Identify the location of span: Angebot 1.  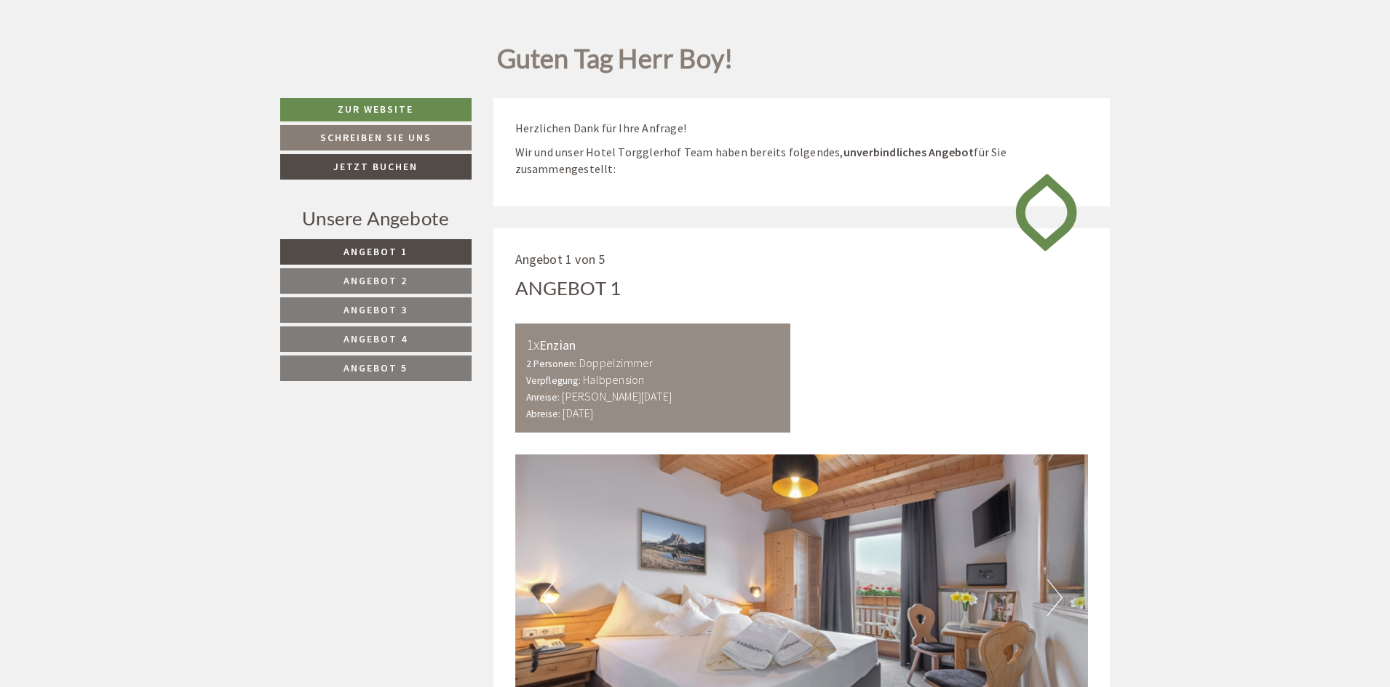
(375, 252).